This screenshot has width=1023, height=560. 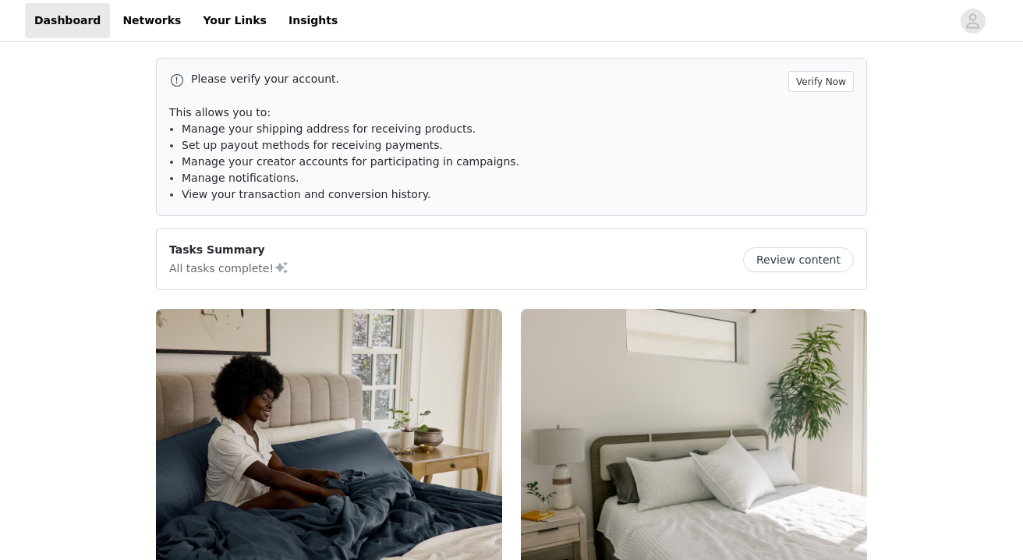 What do you see at coordinates (229, 249) in the screenshot?
I see `p: Tasks Summary` at bounding box center [229, 249].